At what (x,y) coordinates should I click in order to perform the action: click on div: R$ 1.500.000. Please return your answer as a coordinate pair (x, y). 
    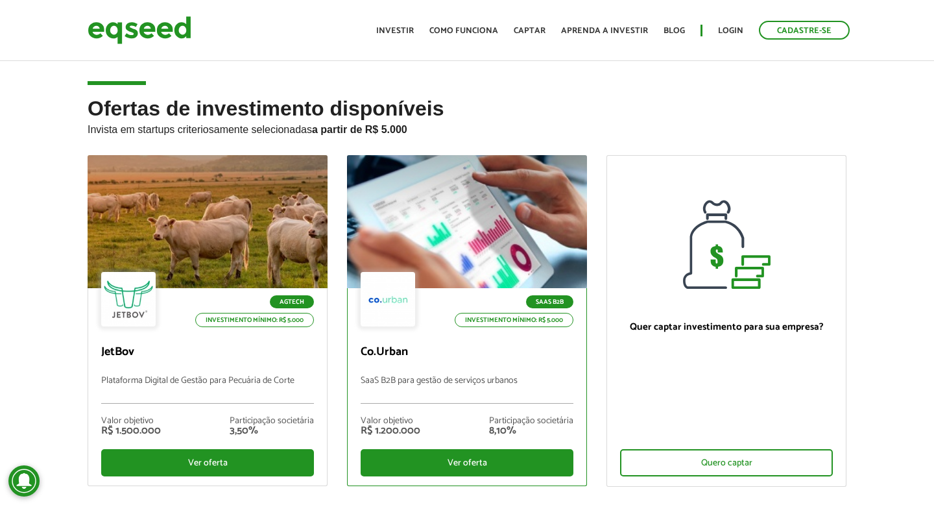
    Looking at the image, I should click on (131, 431).